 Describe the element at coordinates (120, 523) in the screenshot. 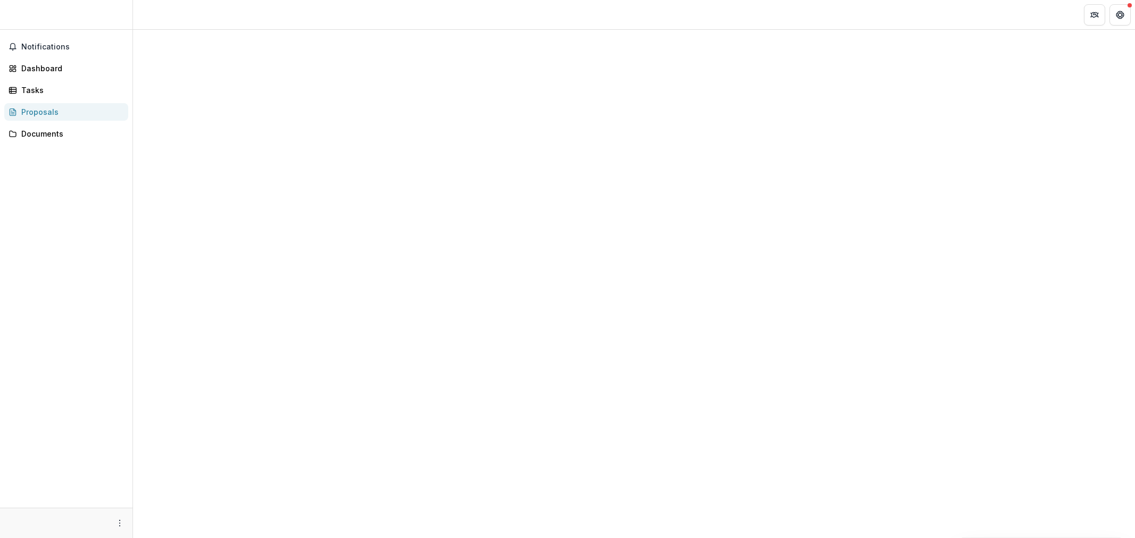

I see `button: More` at that location.